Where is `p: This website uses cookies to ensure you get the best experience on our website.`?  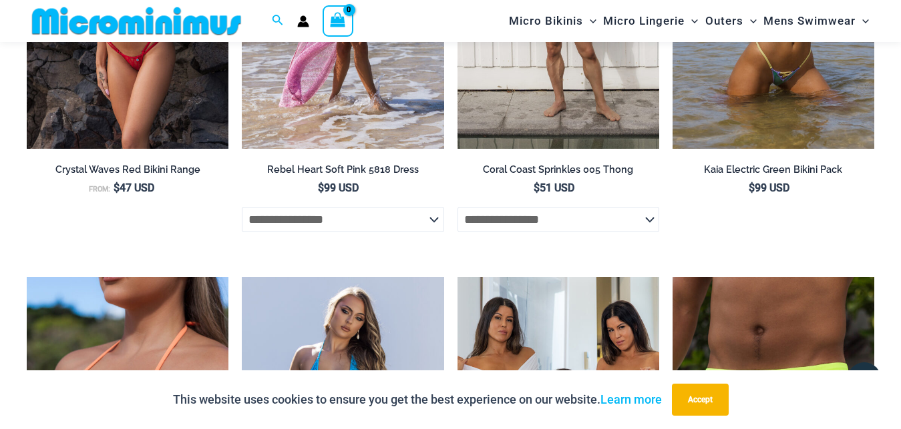 p: This website uses cookies to ensure you get the best experience on our website. is located at coordinates (417, 400).